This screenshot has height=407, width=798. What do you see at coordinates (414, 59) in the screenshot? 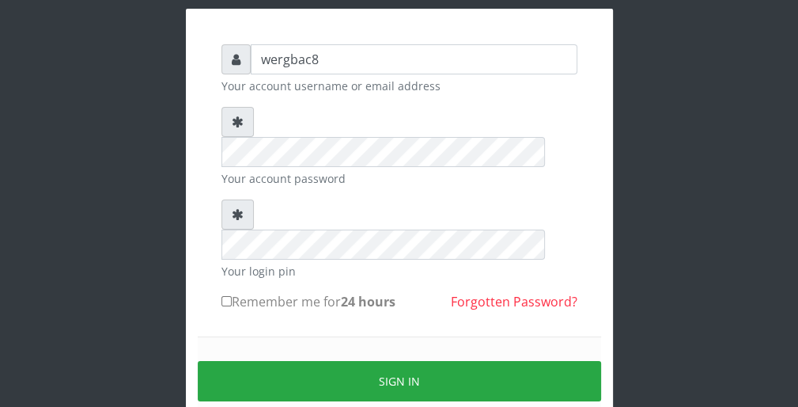
I see `input: Username or email address` at bounding box center [414, 59].